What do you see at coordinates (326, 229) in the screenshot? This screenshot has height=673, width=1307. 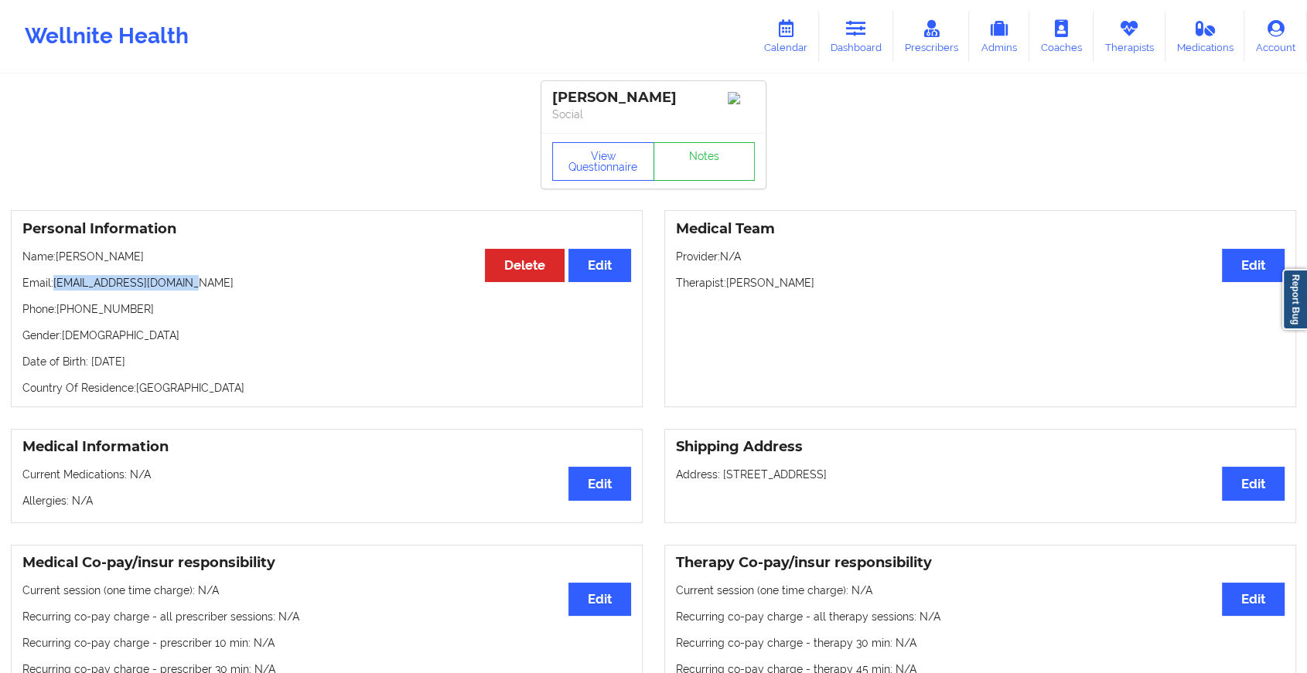 I see `h3: Personal Information` at bounding box center [326, 229].